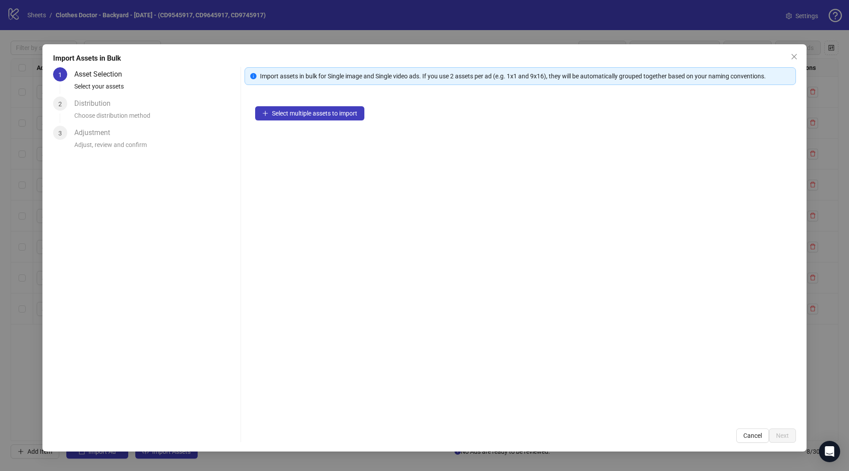  Describe the element at coordinates (60, 75) in the screenshot. I see `span: 1` at that location.